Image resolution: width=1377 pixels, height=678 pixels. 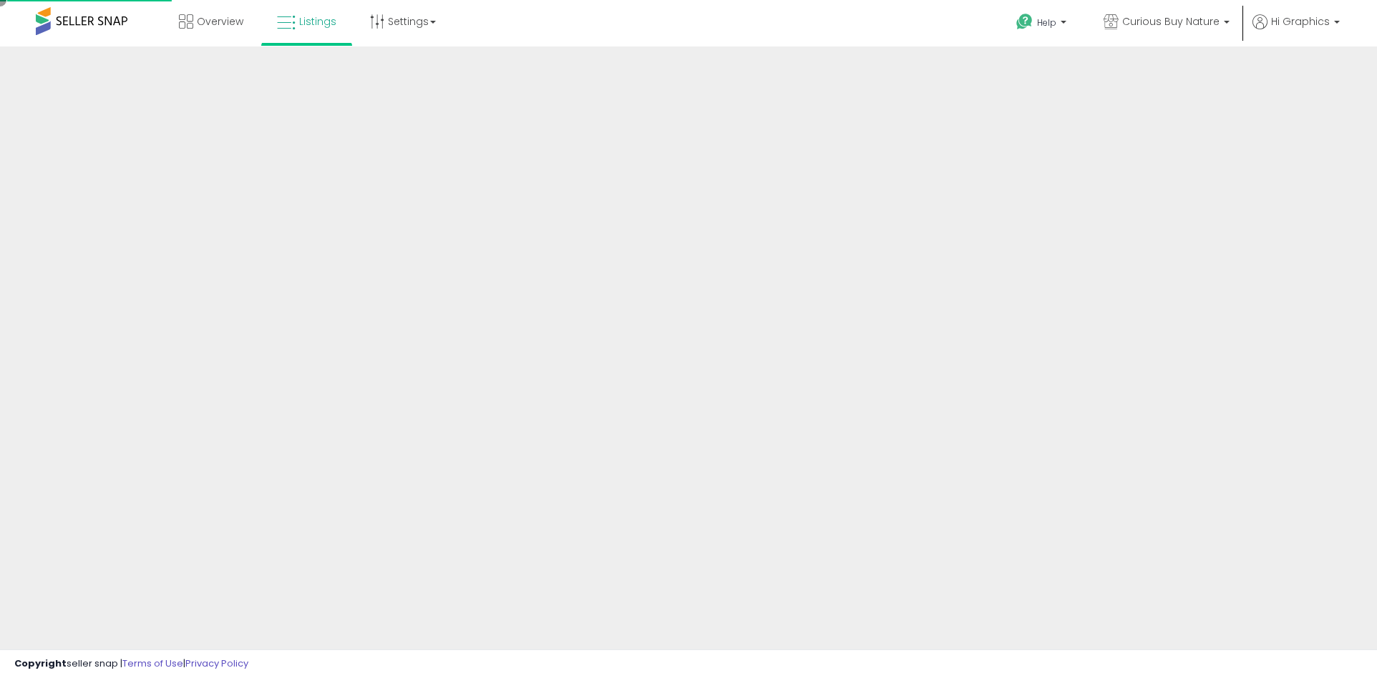 What do you see at coordinates (1171, 21) in the screenshot?
I see `span: Curious Buy Nature` at bounding box center [1171, 21].